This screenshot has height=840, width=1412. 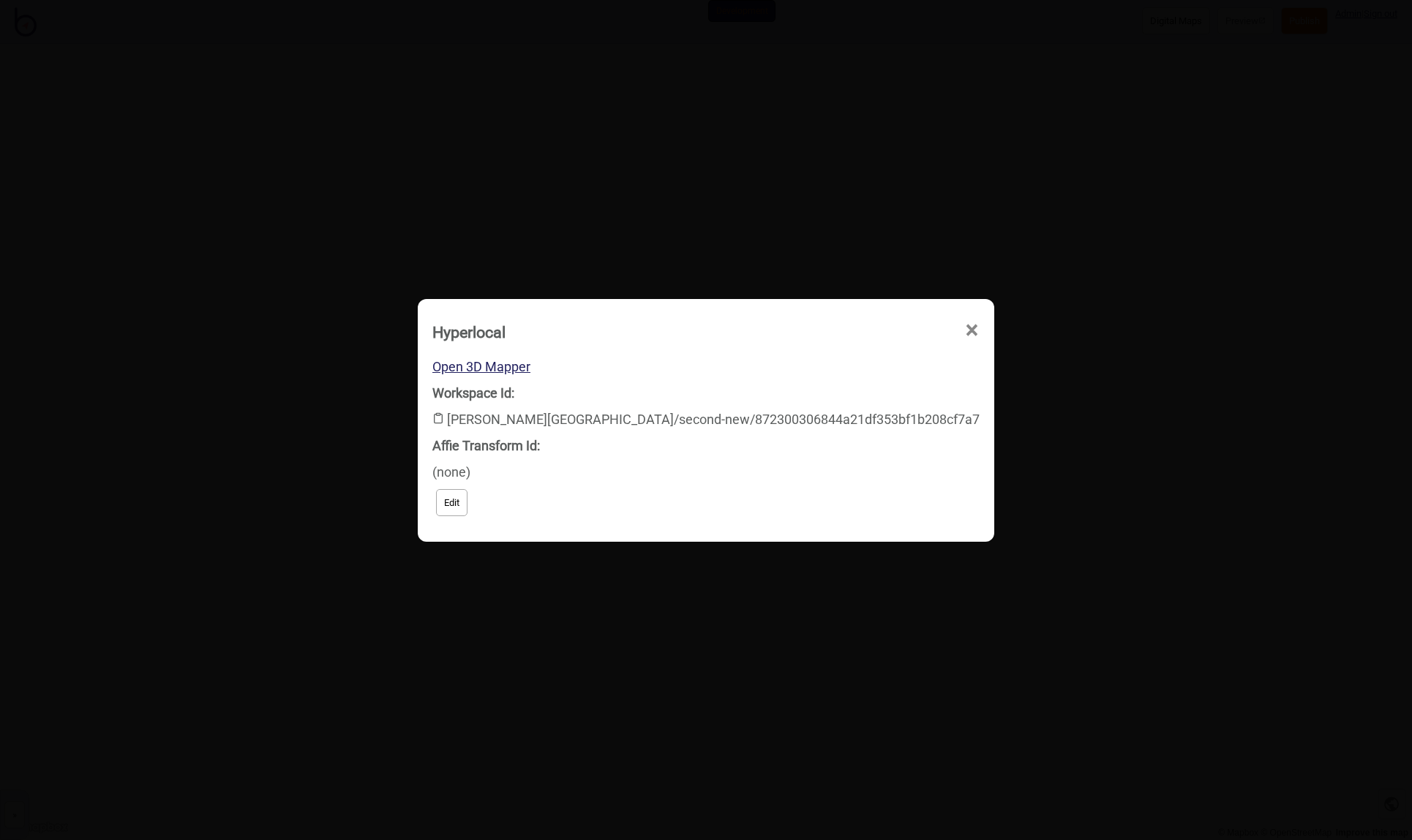 I want to click on div: (none), so click(x=706, y=459).